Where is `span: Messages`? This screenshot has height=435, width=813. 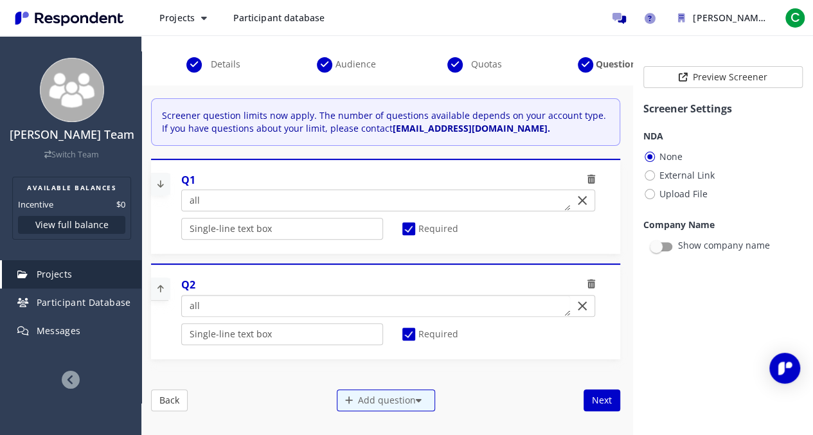
span: Messages is located at coordinates (59, 330).